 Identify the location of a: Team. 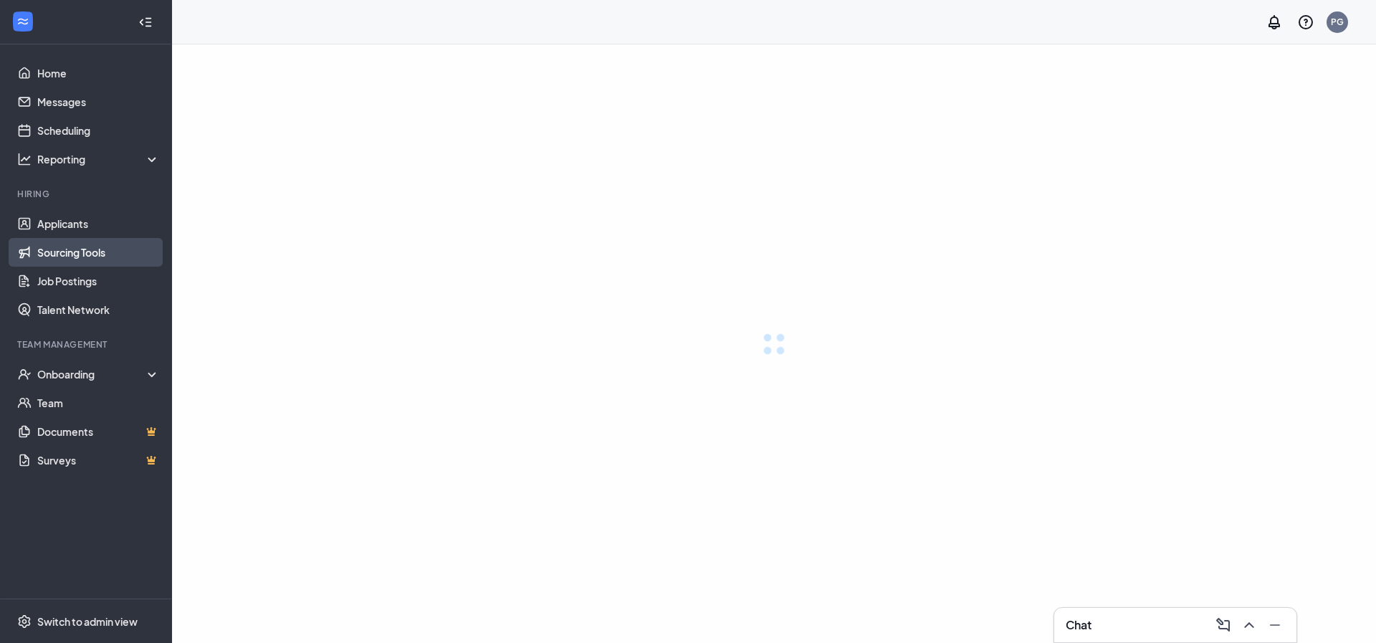
(98, 403).